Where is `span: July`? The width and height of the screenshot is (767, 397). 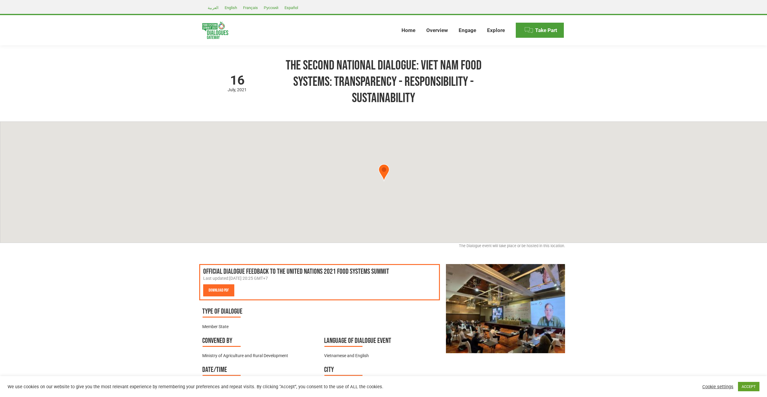
span: July is located at coordinates (232, 90).